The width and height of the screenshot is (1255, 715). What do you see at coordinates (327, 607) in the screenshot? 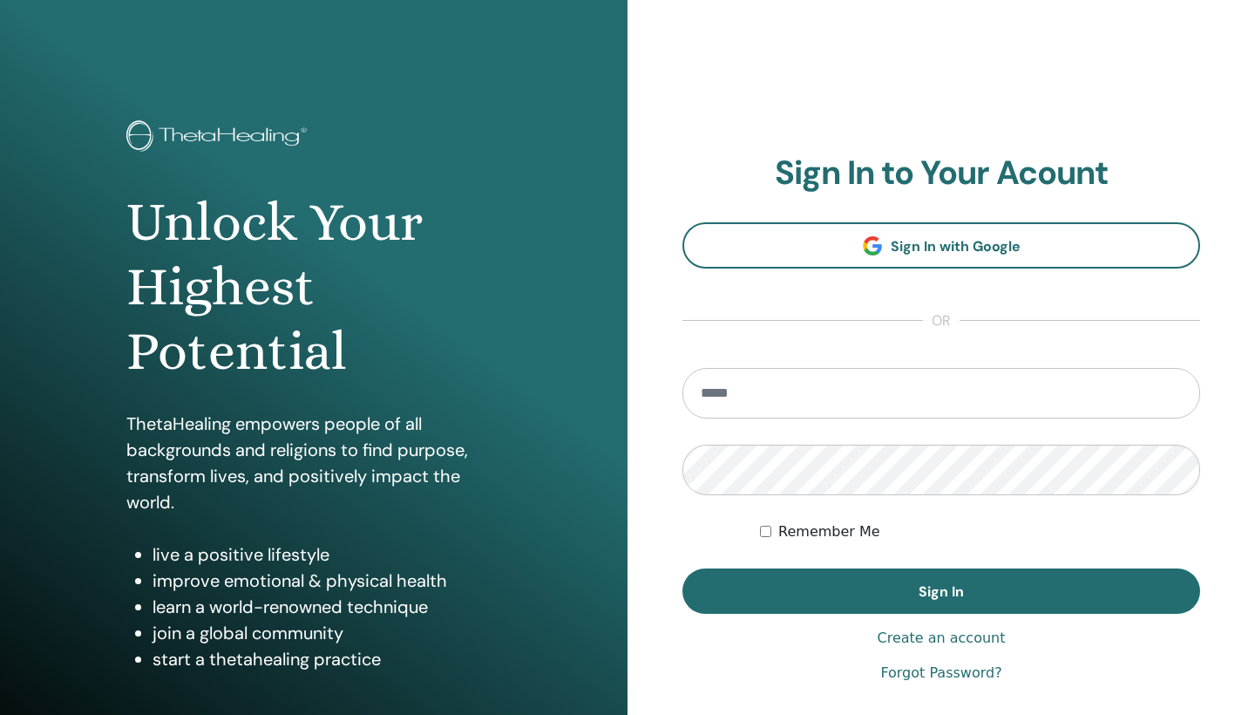
I see `li: learn a world-renowned technique` at bounding box center [327, 607].